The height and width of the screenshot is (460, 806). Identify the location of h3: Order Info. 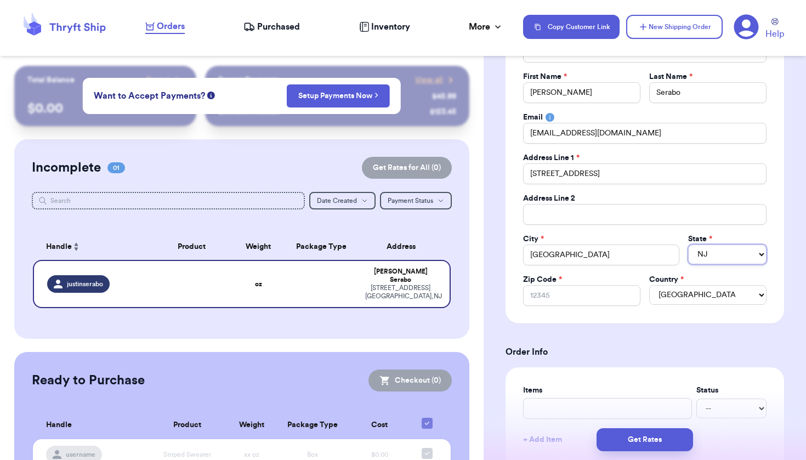
(645, 352).